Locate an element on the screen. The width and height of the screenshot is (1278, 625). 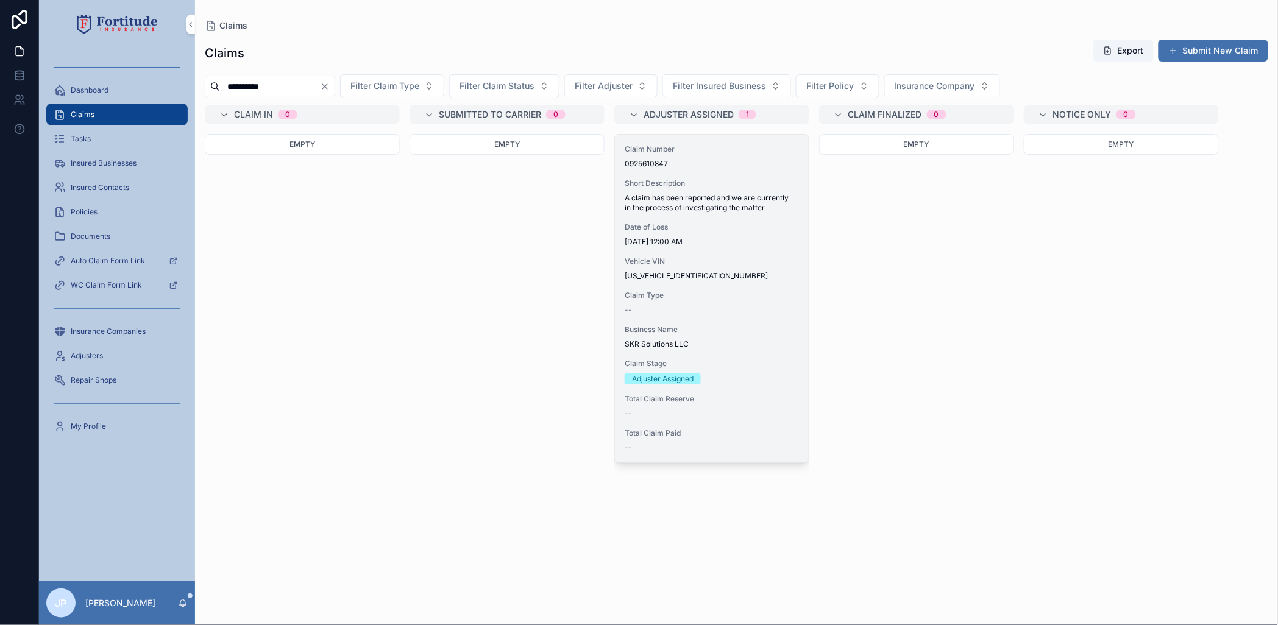
span: Business Name is located at coordinates (712, 330).